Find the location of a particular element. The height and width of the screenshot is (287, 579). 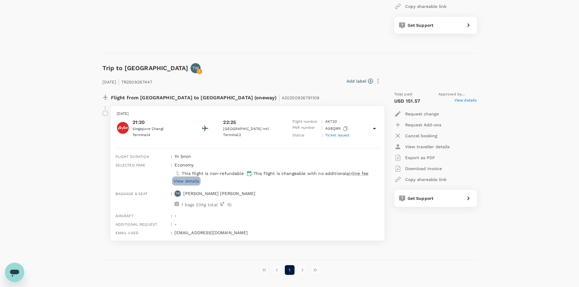

span: Aircraft is located at coordinates (124, 216).